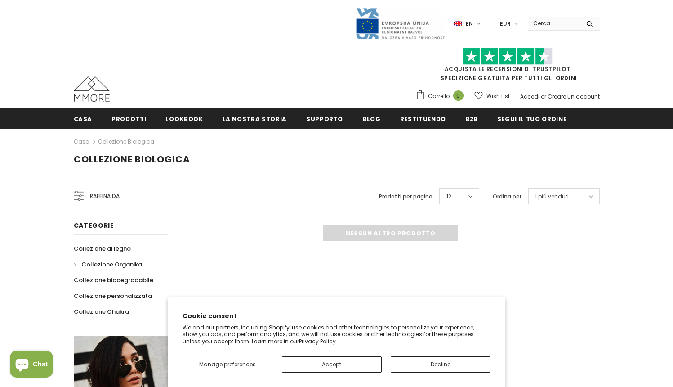  I want to click on img: Javni Razpis, so click(400, 23).